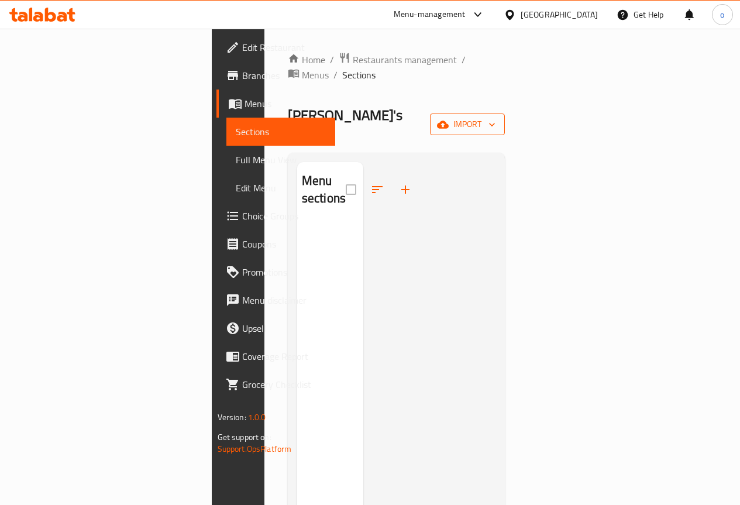  I want to click on a: Support.OpsPlatform, so click(254, 449).